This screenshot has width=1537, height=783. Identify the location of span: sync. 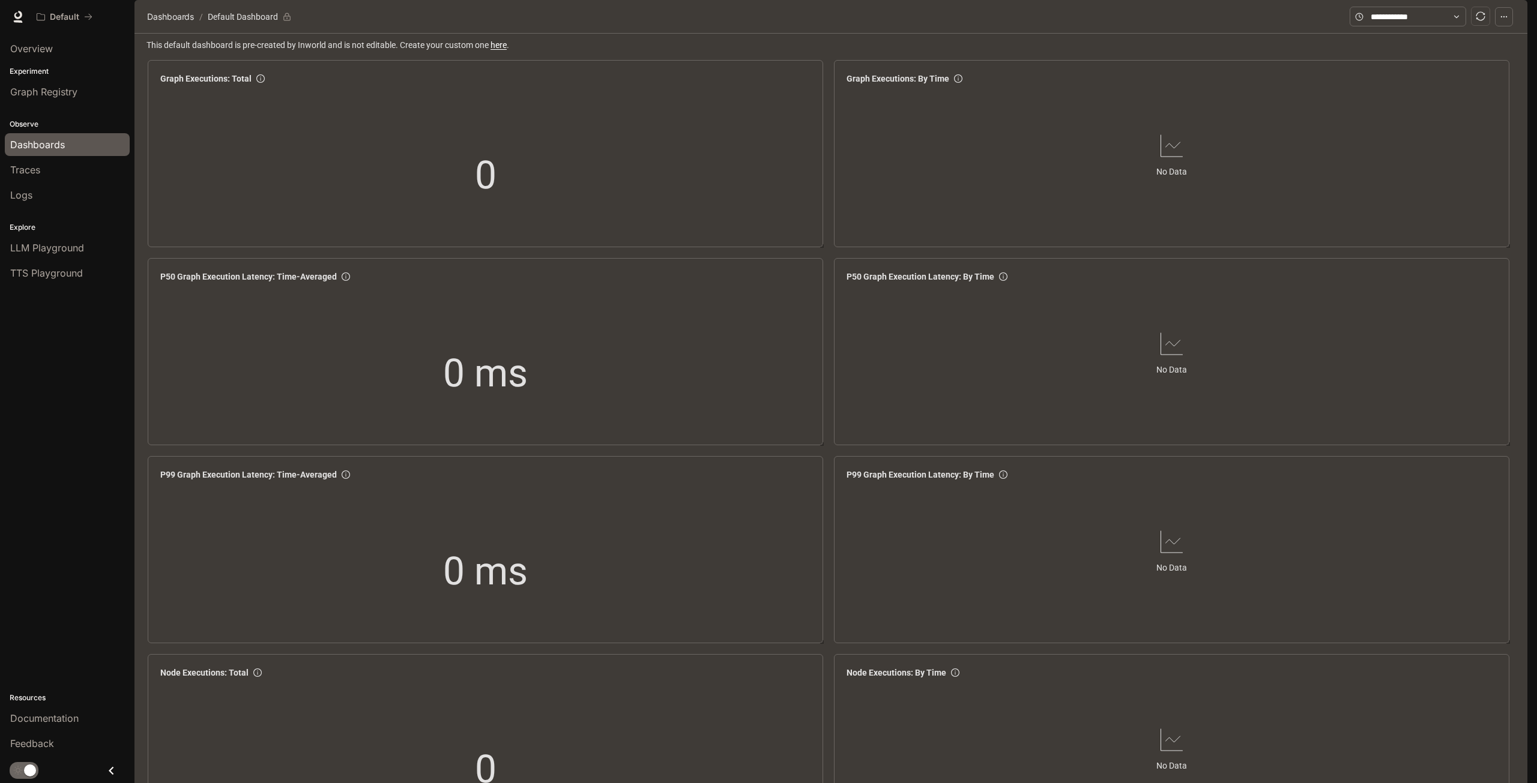
(1480, 16).